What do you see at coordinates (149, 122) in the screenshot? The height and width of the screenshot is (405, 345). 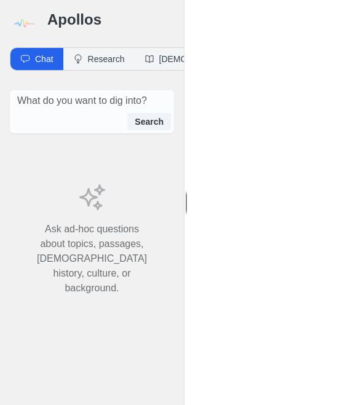 I see `button: Search` at bounding box center [149, 122].